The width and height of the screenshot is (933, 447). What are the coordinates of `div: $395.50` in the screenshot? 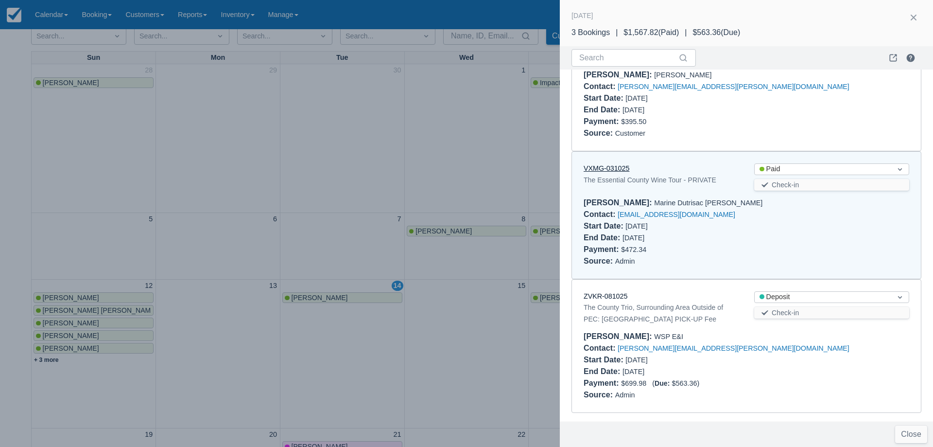 It's located at (746, 121).